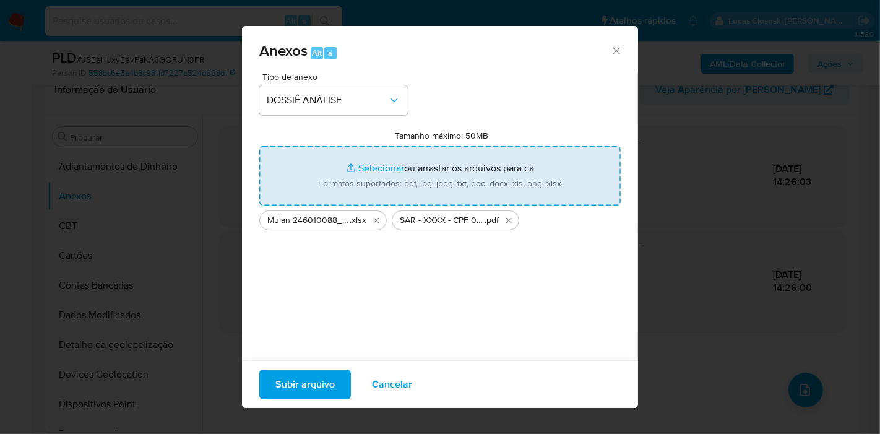 The width and height of the screenshot is (880, 434). Describe the element at coordinates (376, 220) in the screenshot. I see `button: Excluir Mulan 246010088_2025_09_10_07_37_45.xlsx` at that location.